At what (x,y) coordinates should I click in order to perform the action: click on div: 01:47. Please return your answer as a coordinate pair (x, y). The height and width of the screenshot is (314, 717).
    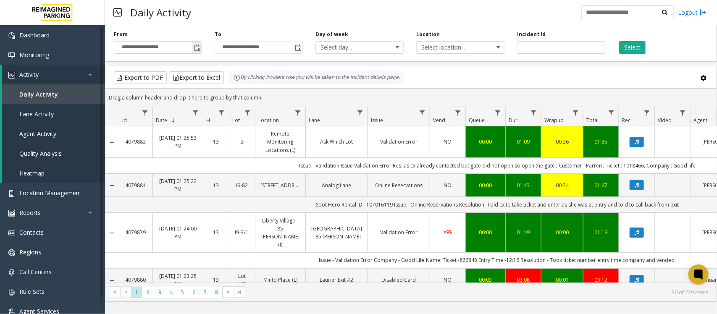
    Looking at the image, I should click on (601, 185).